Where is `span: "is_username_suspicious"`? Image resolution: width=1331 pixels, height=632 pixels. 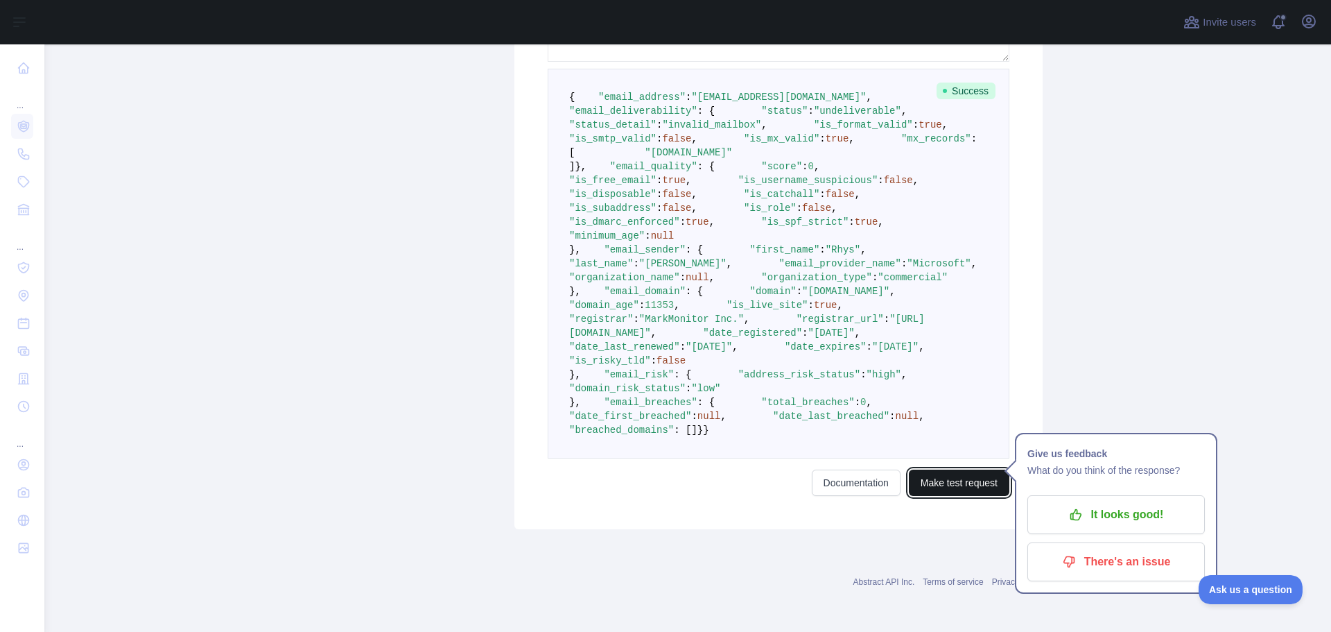 span: "is_username_suspicious" is located at coordinates (809, 180).